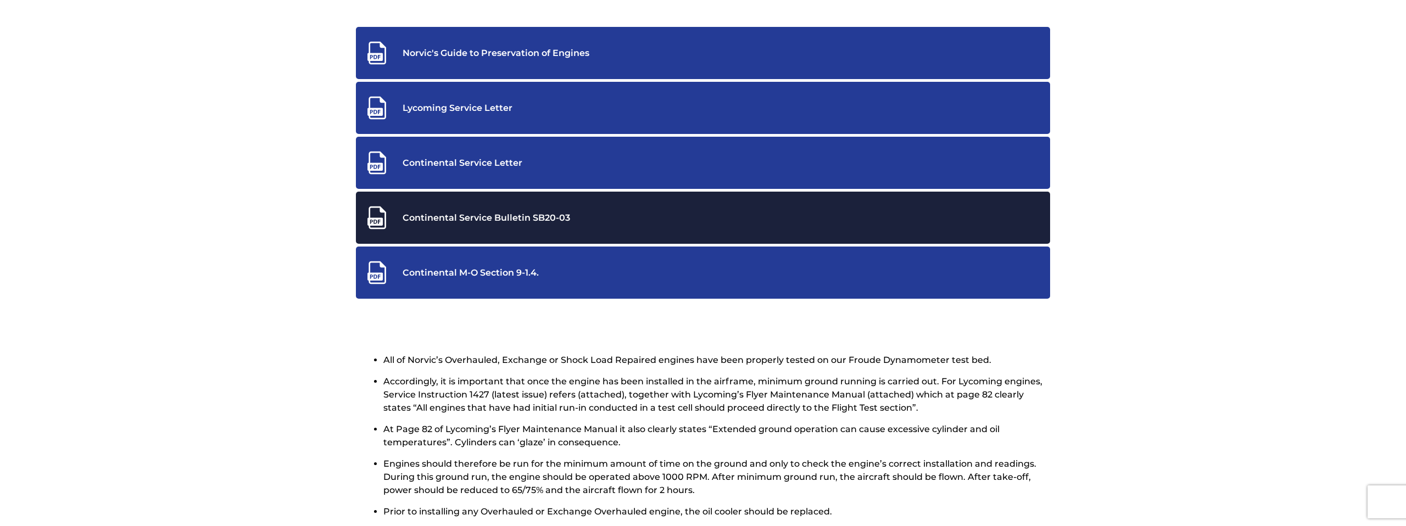  Describe the element at coordinates (702, 217) in the screenshot. I see `a: Continental Service Bulletin SB20-03` at that location.